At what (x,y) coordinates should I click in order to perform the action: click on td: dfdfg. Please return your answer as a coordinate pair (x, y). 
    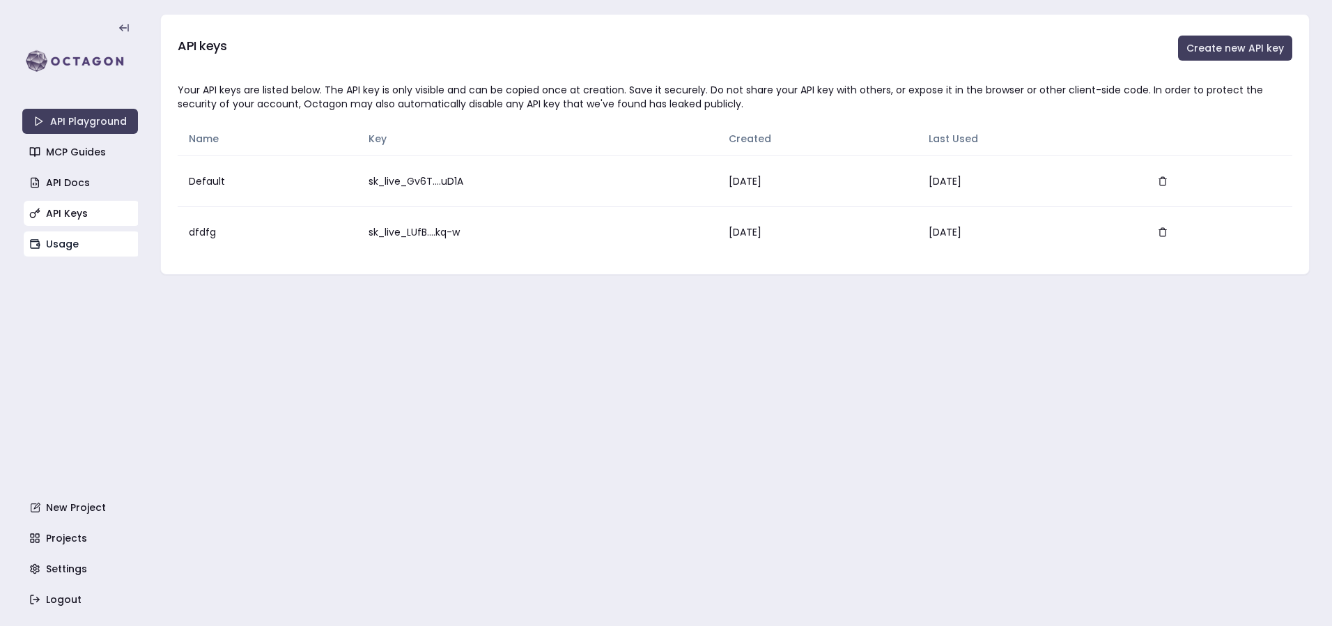
    Looking at the image, I should click on (268, 231).